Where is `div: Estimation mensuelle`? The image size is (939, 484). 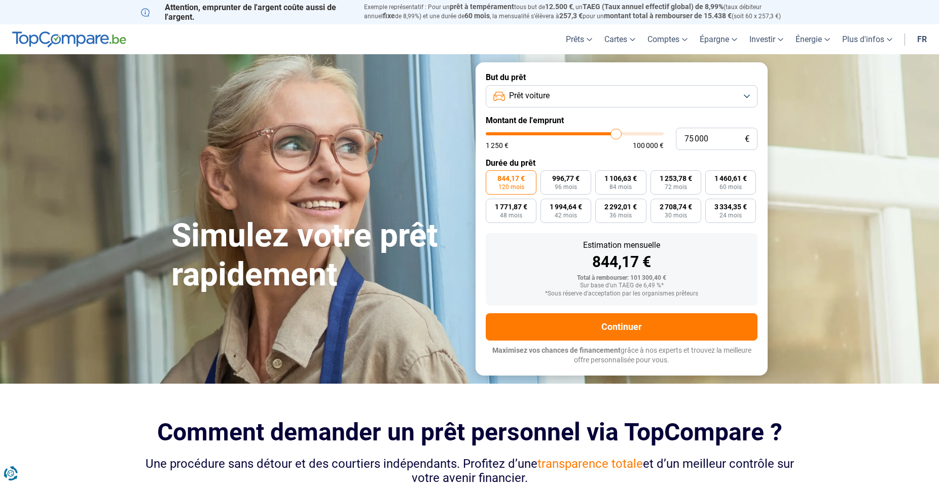
div: Estimation mensuelle is located at coordinates (622, 245).